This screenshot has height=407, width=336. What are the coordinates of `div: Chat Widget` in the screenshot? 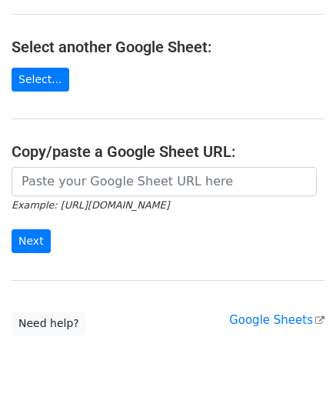 It's located at (298, 370).